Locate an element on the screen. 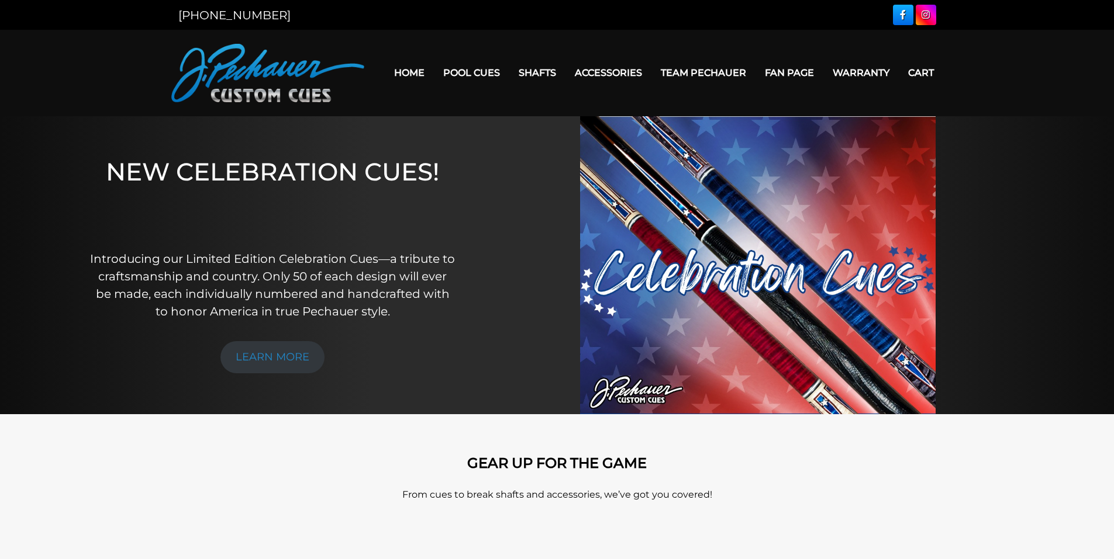  a: Pool Cues is located at coordinates (471, 72).